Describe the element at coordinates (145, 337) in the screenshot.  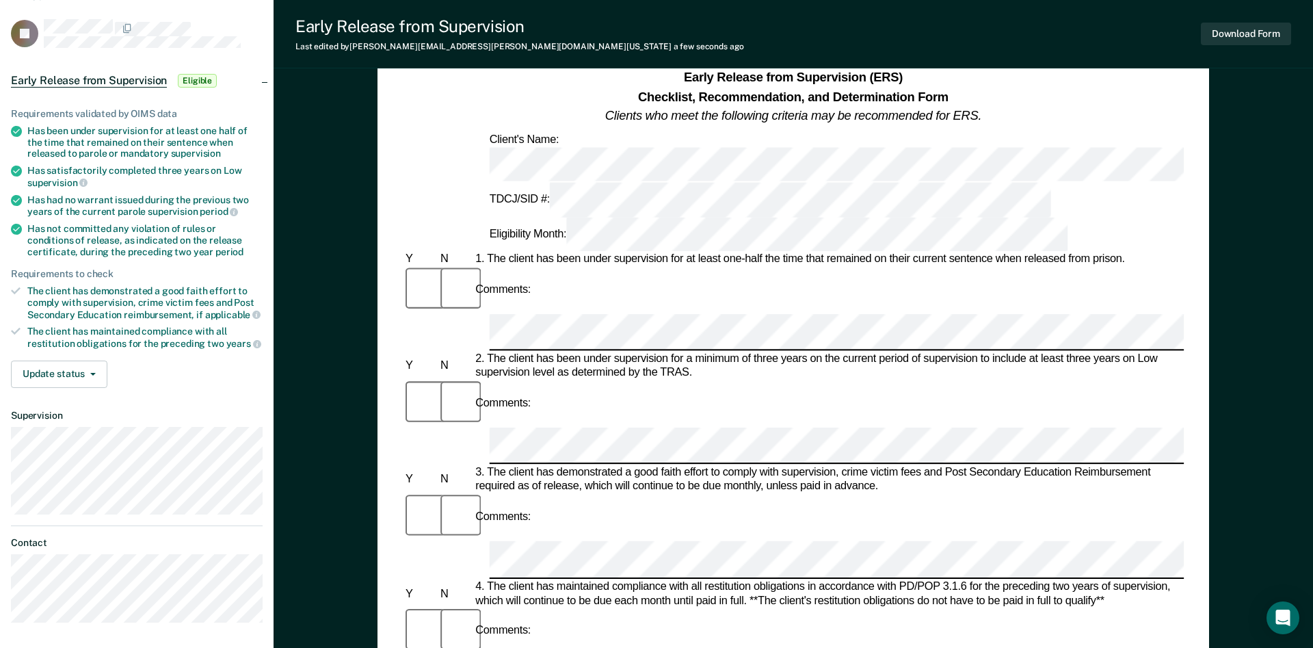
I see `div: The client has maintained compliance with all restitution obligations for the preceding two` at that location.